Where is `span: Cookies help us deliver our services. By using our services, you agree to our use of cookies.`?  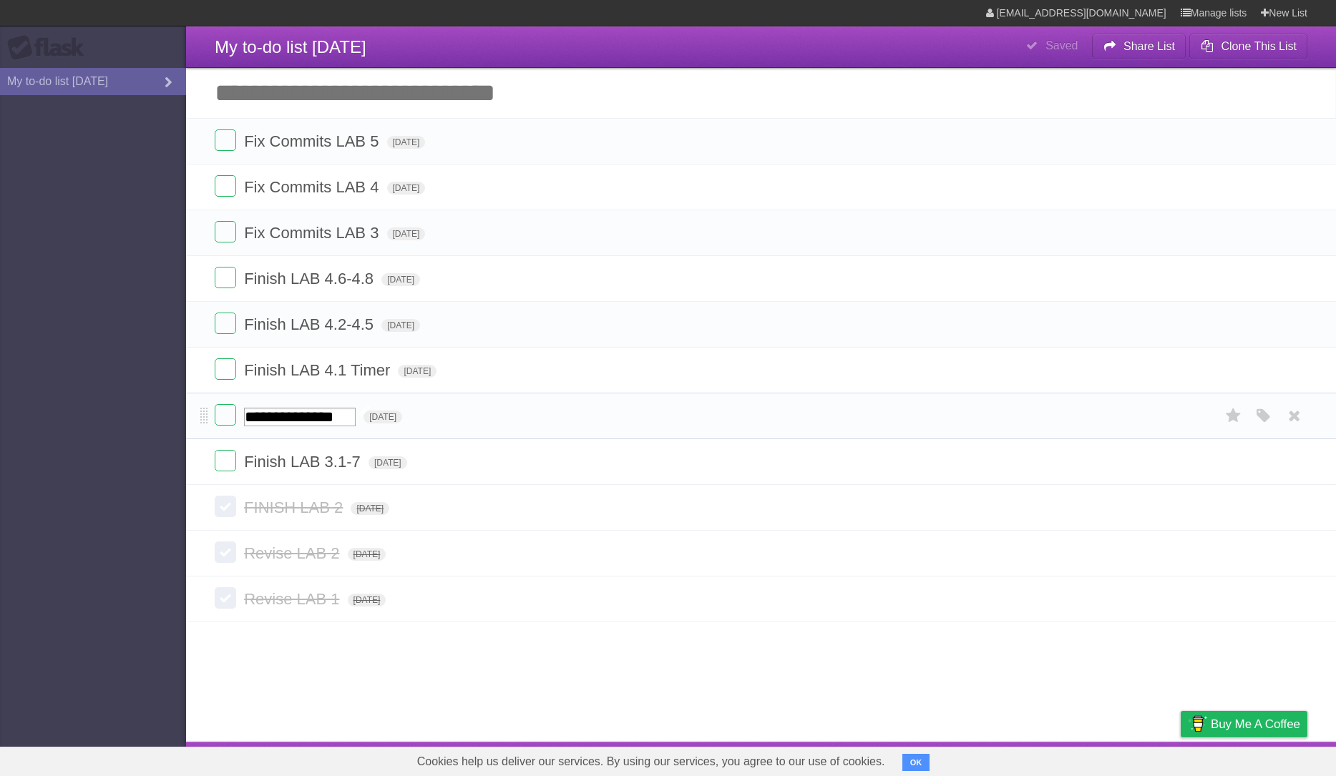
span: Cookies help us deliver our services. By using our services, you agree to our use of cookies. is located at coordinates (651, 762).